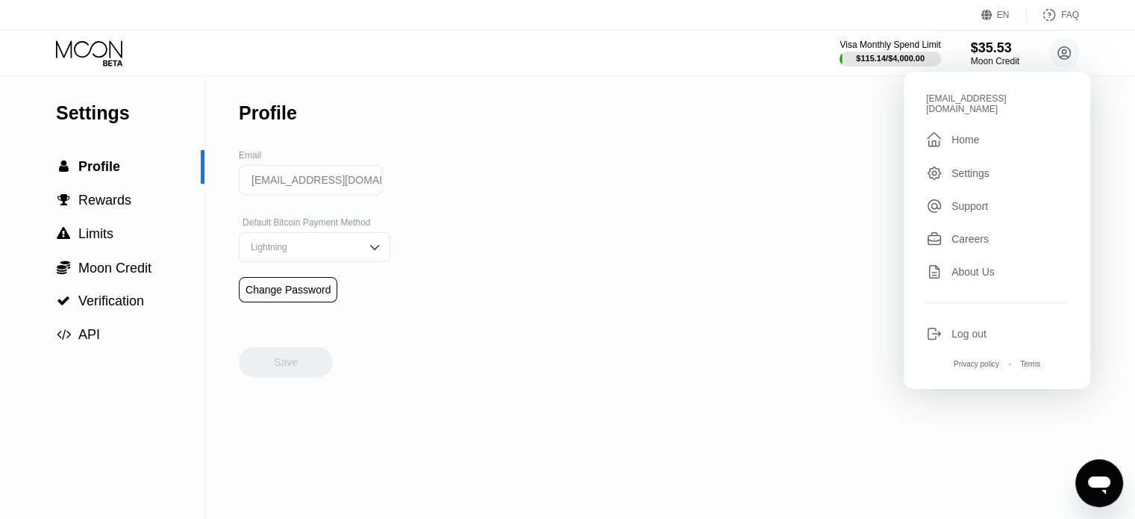 This screenshot has height=519, width=1135. What do you see at coordinates (303, 247) in the screenshot?
I see `div: Lightning` at bounding box center [303, 247].